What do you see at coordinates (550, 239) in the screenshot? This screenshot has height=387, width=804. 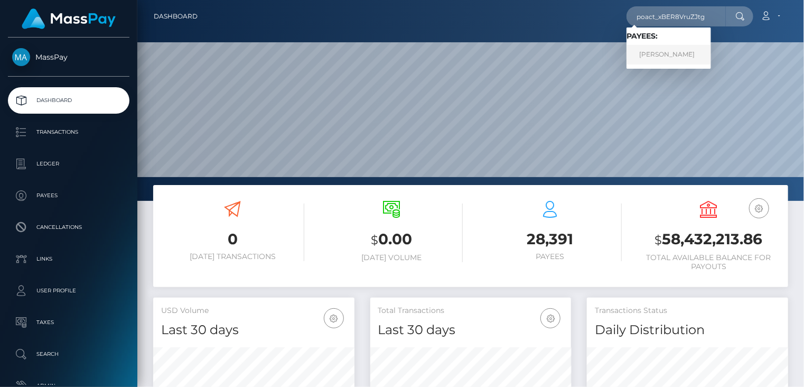 I see `h3: 28,391` at bounding box center [550, 239].